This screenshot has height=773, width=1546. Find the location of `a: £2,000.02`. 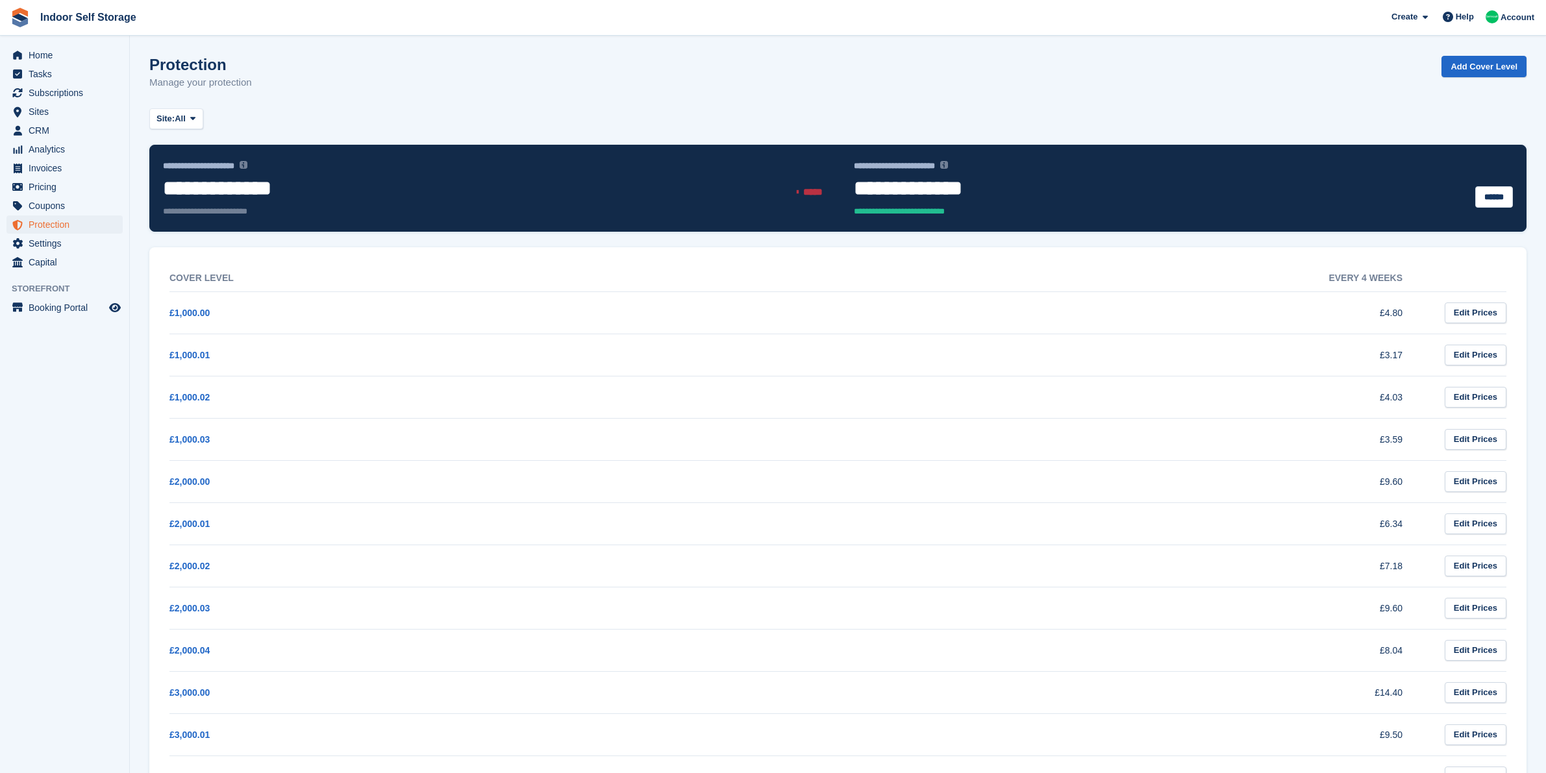

a: £2,000.02 is located at coordinates (190, 566).